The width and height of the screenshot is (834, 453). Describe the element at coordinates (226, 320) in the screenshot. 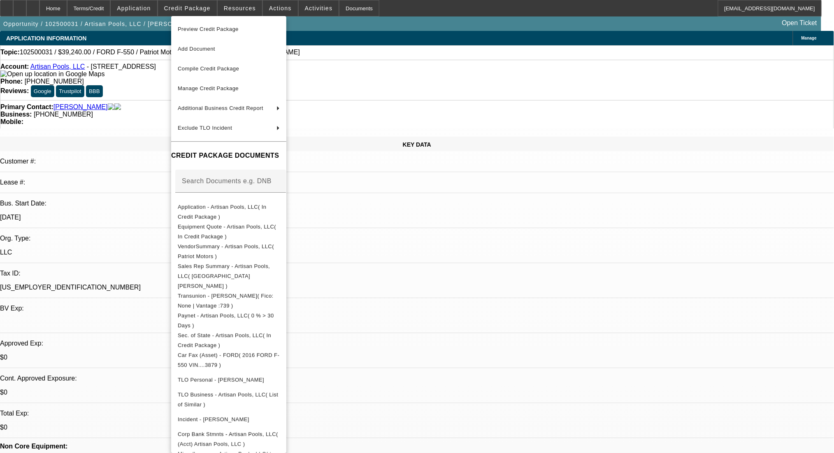

I see `span: Paynet - Artisan Pools, LLC( 0 % > 30 Days )` at that location.